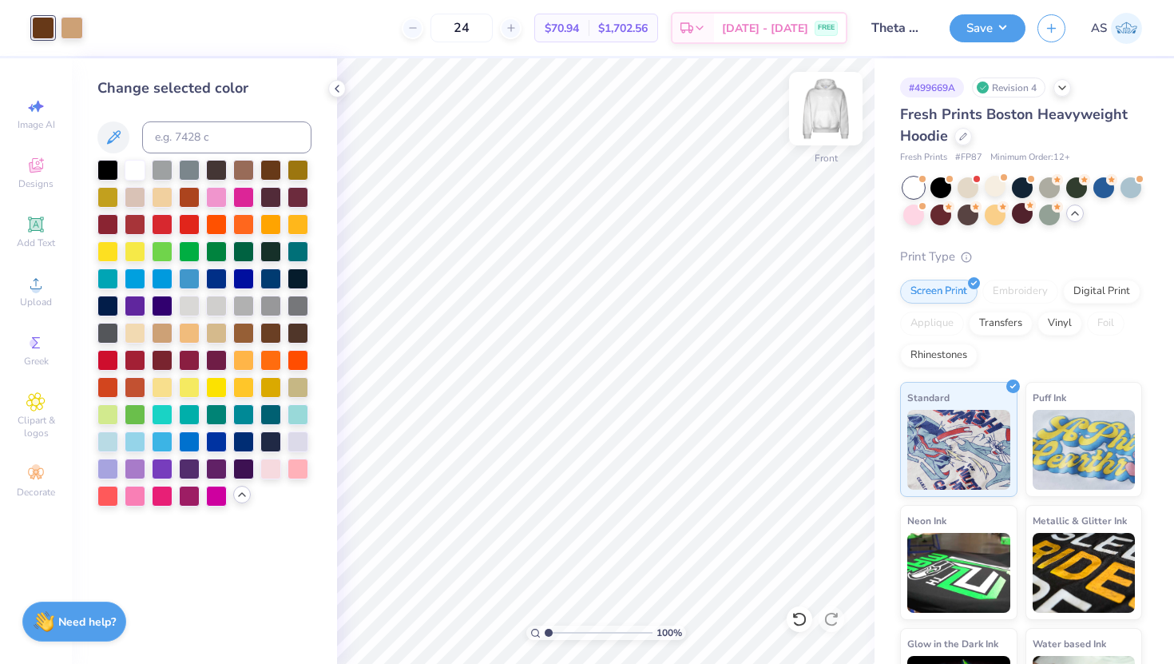  I want to click on span: Water based Ink, so click(1069, 643).